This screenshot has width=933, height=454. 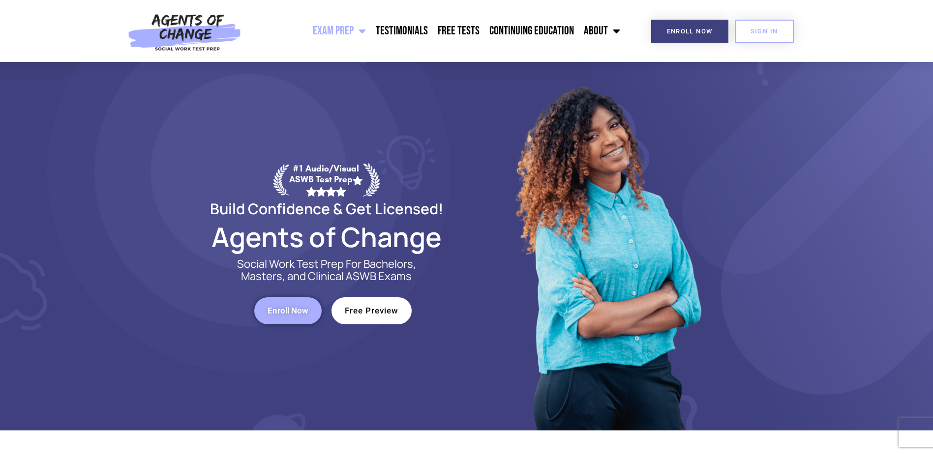 I want to click on a: Continuing Education, so click(x=531, y=31).